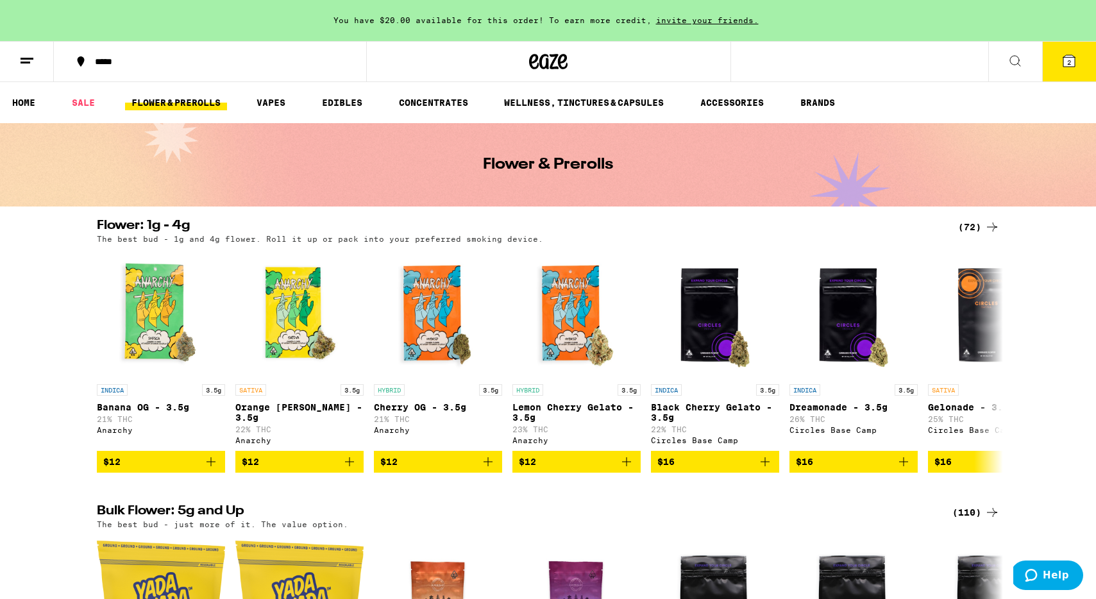 This screenshot has height=599, width=1096. I want to click on p: The best bud - 1g and 4g flower. Roll it up or pack into your preferred smoking device., so click(320, 238).